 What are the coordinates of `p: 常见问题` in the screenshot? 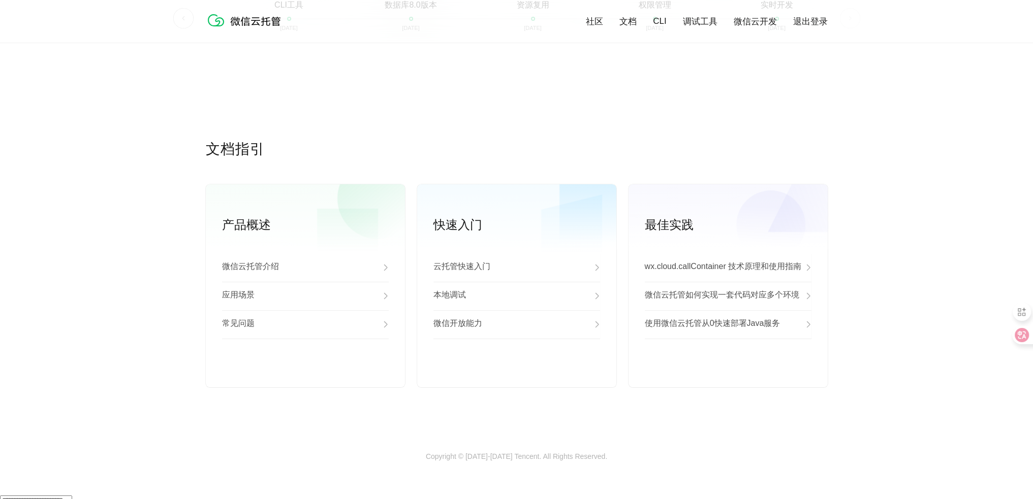 It's located at (238, 325).